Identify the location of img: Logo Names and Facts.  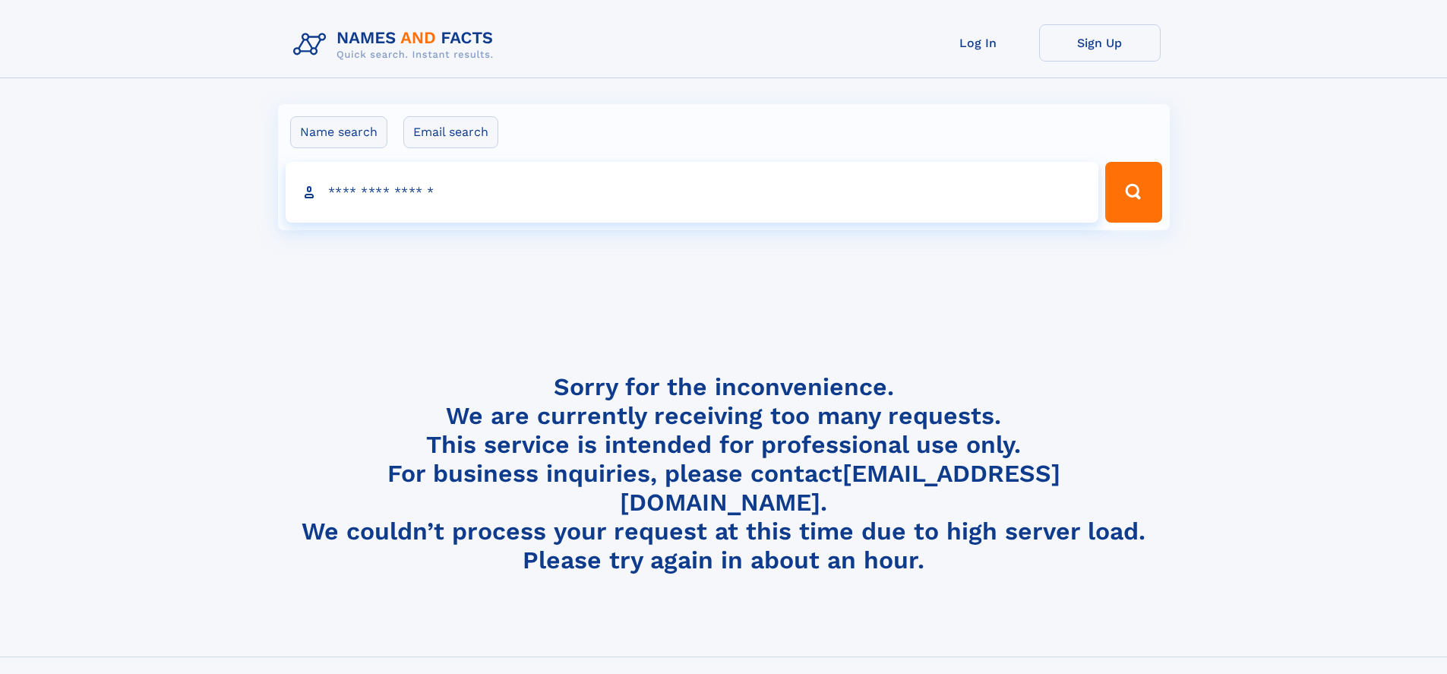
(396, 45).